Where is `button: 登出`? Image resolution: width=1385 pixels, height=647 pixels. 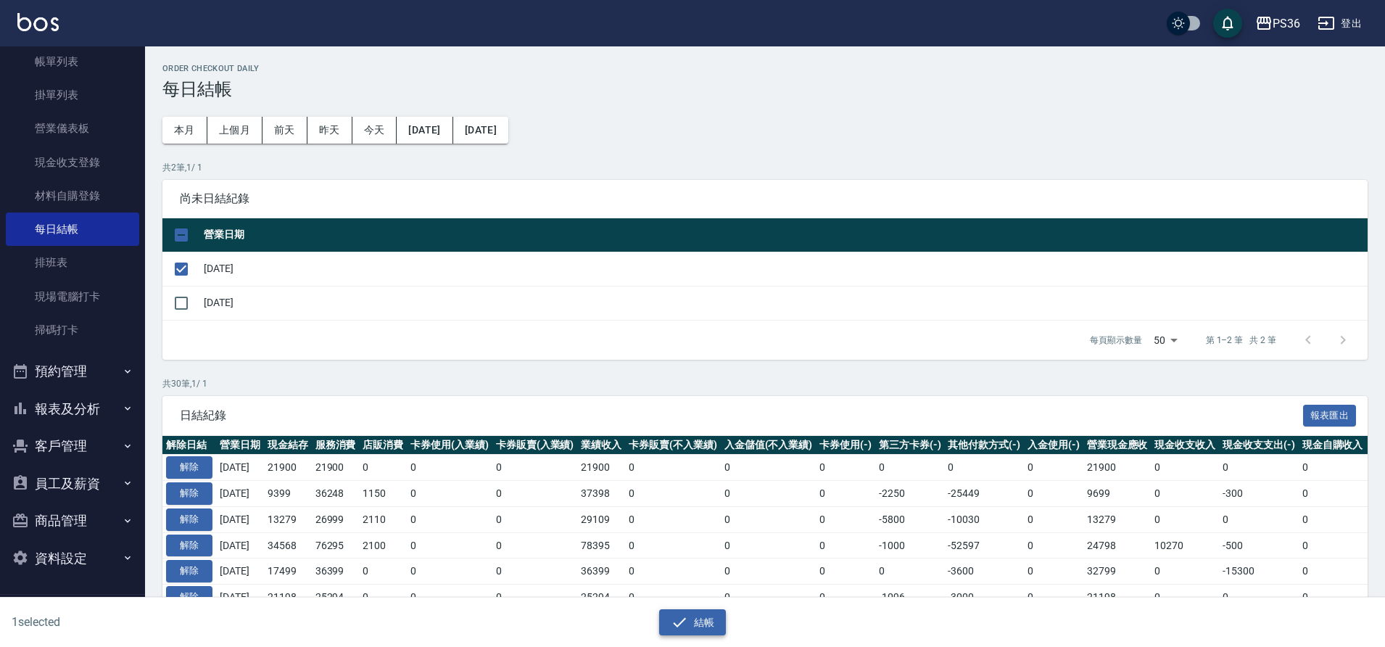 button: 登出 is located at coordinates (1340, 23).